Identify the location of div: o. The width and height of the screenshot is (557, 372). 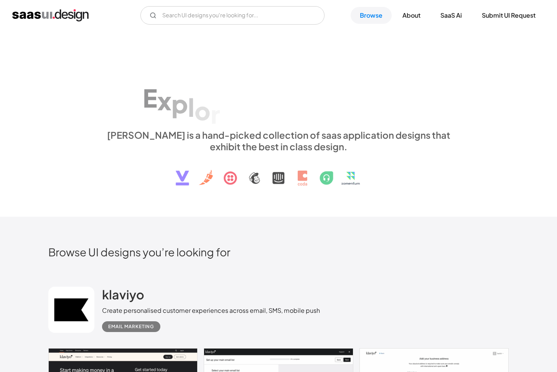
(203, 110).